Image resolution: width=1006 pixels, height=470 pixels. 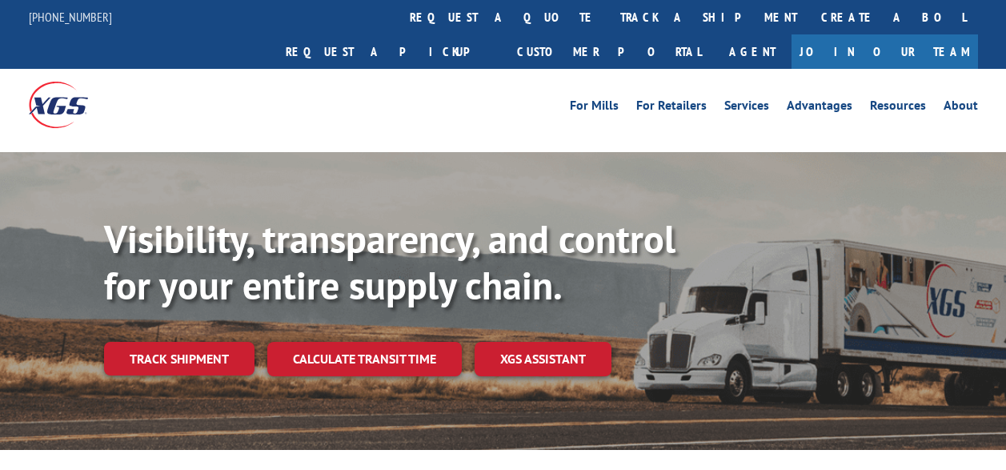 What do you see at coordinates (885, 51) in the screenshot?
I see `a: Join Our Team` at bounding box center [885, 51].